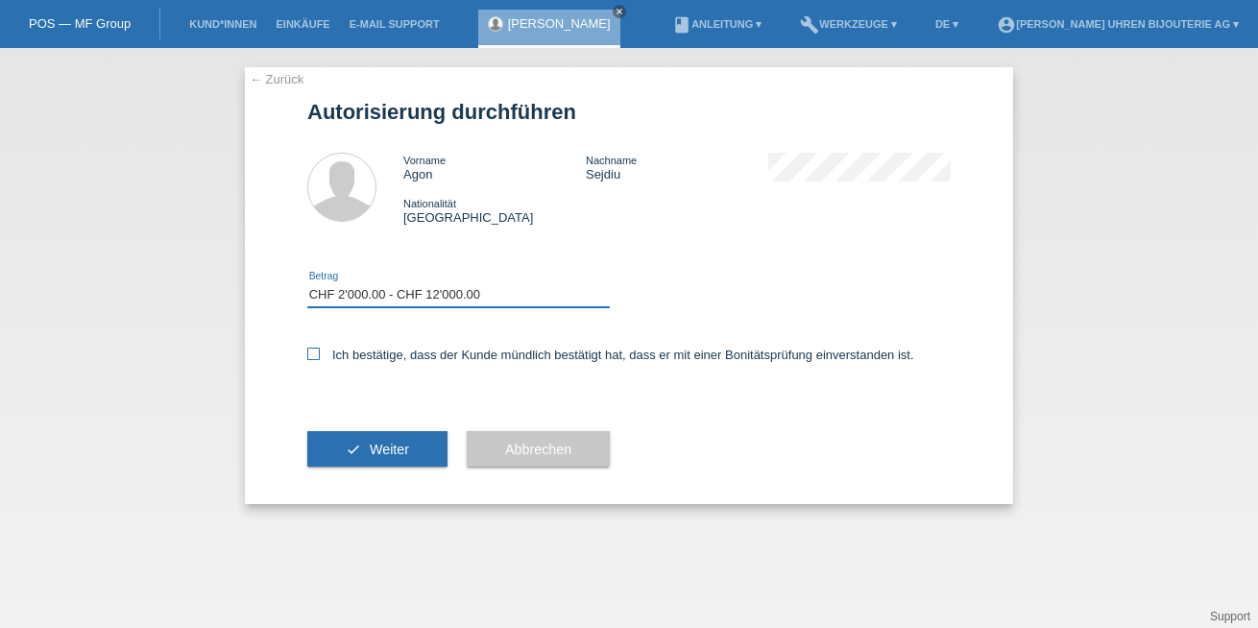 This screenshot has width=1258, height=628. I want to click on span: Abbrechen, so click(538, 449).